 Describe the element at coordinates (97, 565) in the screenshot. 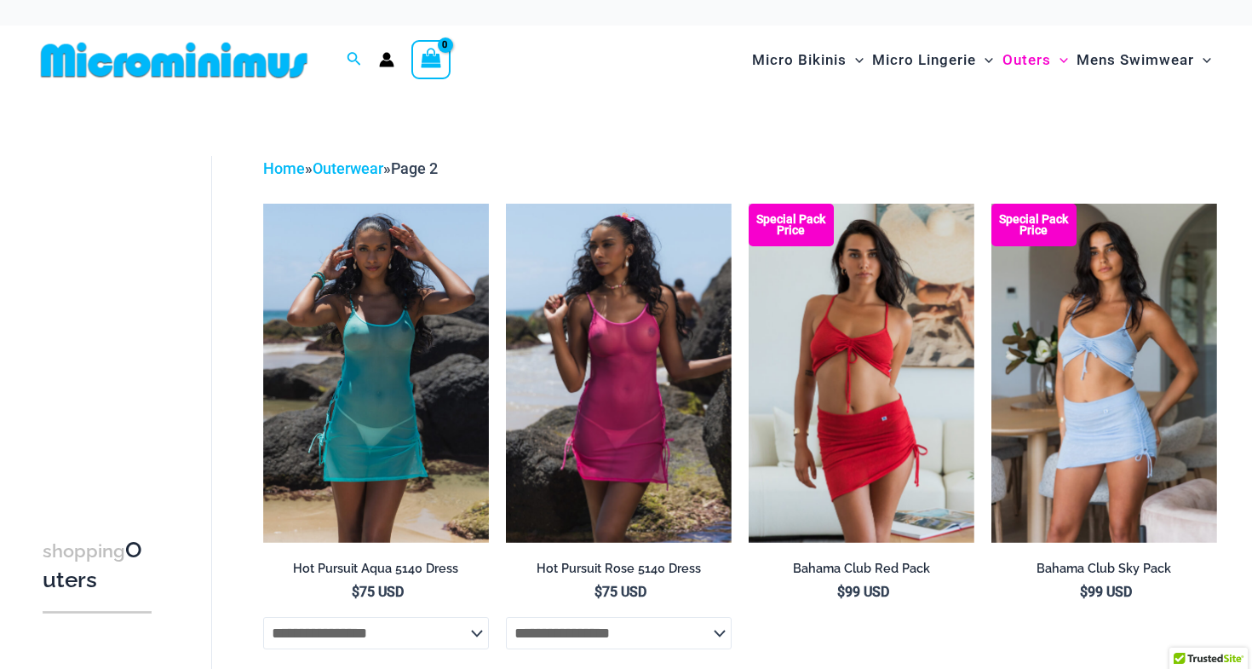

I see `h3: Outers` at that location.